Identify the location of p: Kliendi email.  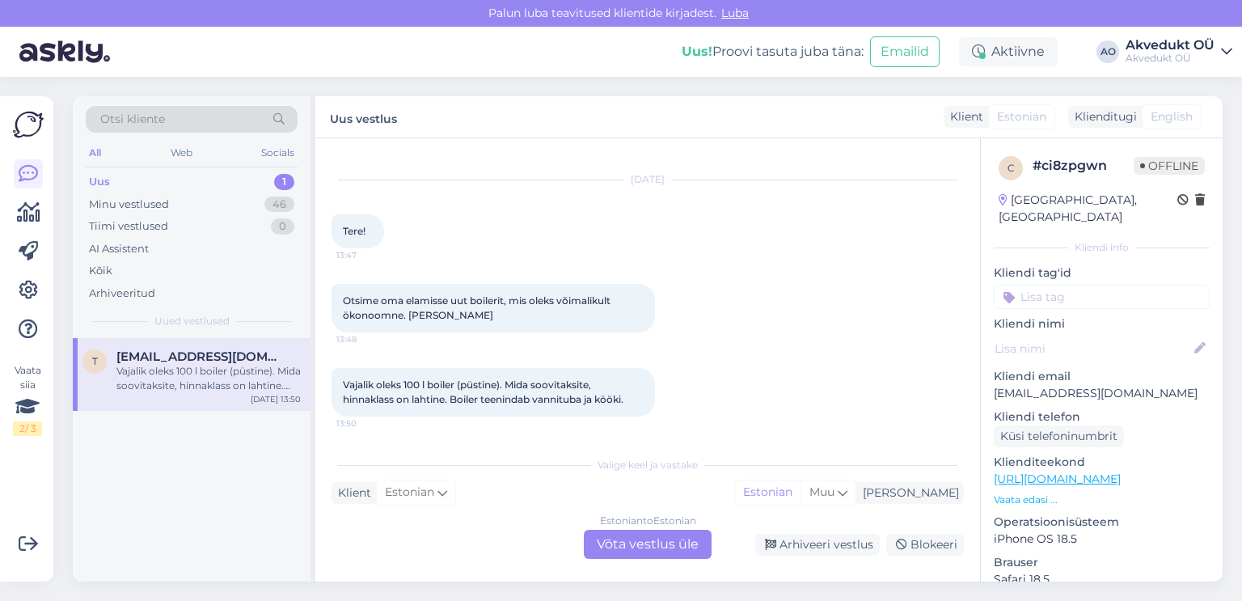
(1102, 376).